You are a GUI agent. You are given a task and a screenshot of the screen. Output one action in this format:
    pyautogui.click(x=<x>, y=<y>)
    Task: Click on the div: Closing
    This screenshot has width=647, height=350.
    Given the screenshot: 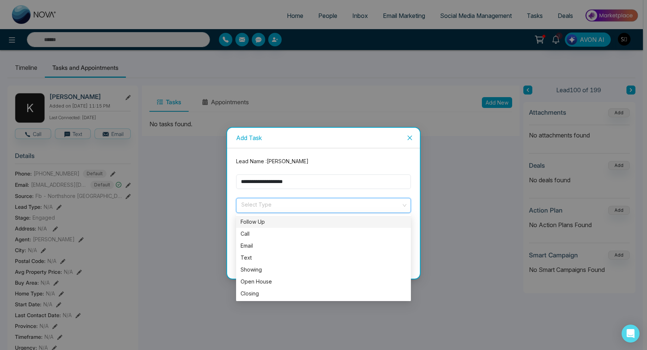 What is the action you would take?
    pyautogui.click(x=324, y=294)
    